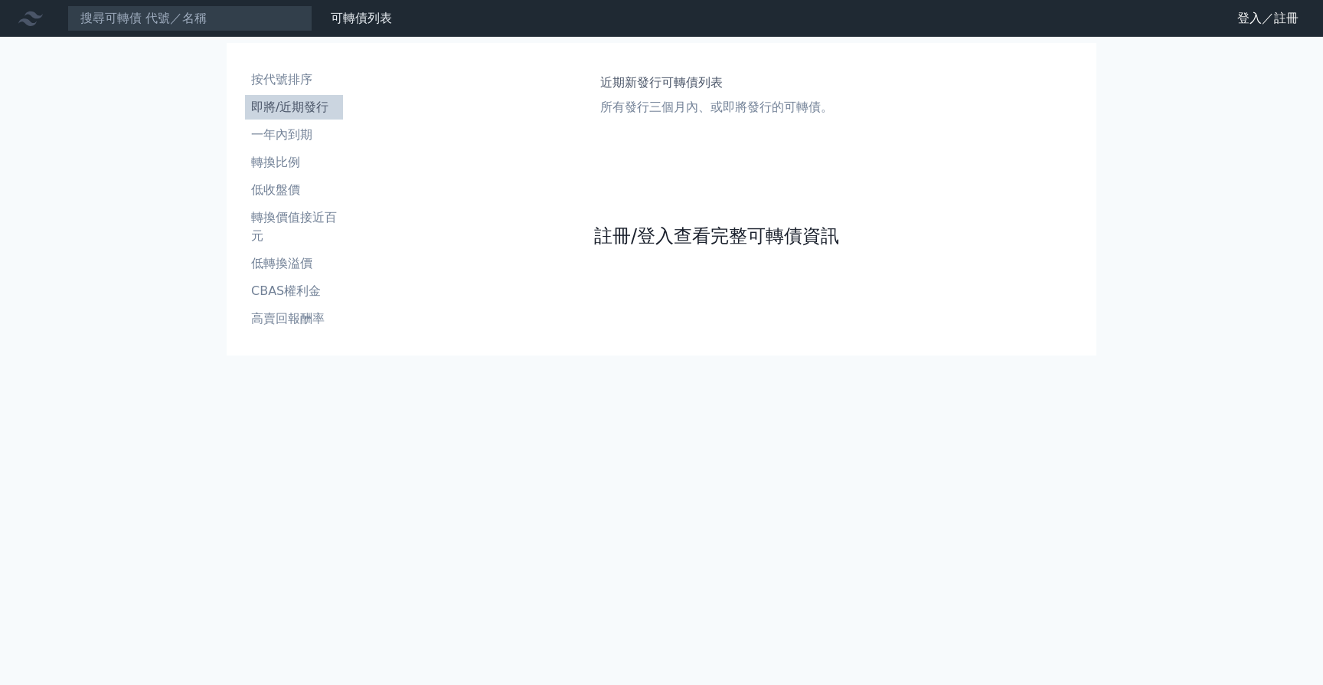 The image size is (1323, 685). I want to click on a: 註冊/登入查看完整可轉債資訊, so click(717, 236).